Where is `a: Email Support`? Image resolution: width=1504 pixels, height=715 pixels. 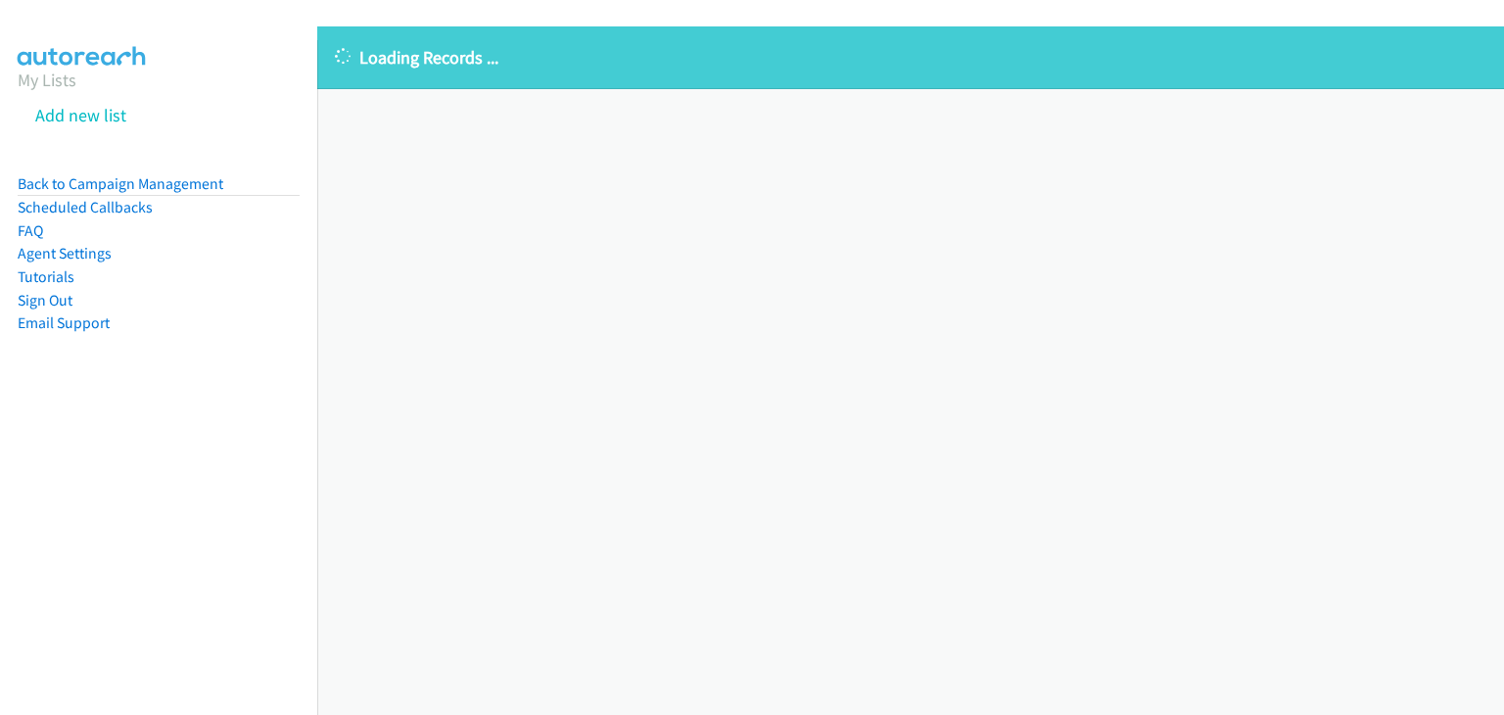
a: Email Support is located at coordinates (64, 322).